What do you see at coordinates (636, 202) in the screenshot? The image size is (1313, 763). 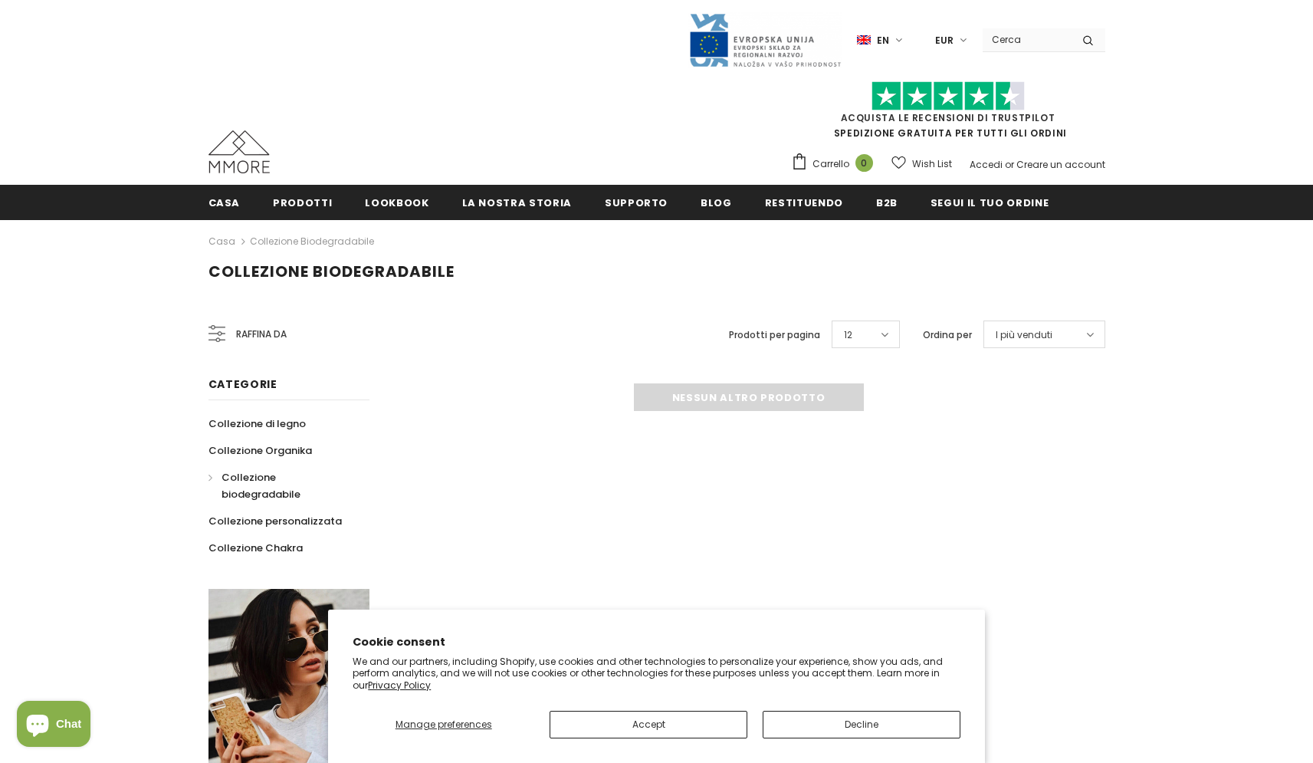 I see `a: supporto` at bounding box center [636, 202].